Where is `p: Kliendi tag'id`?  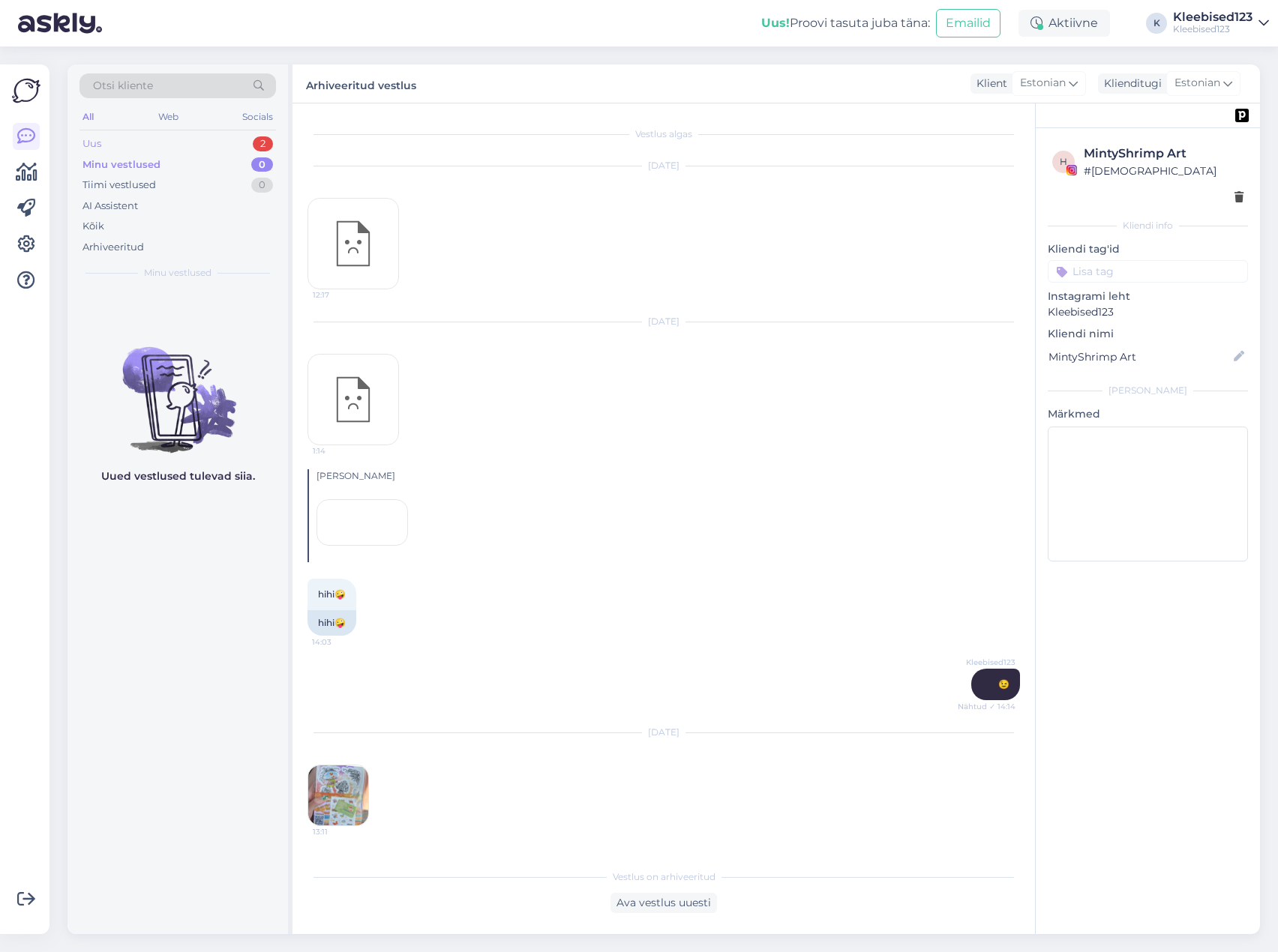 p: Kliendi tag'id is located at coordinates (1147, 249).